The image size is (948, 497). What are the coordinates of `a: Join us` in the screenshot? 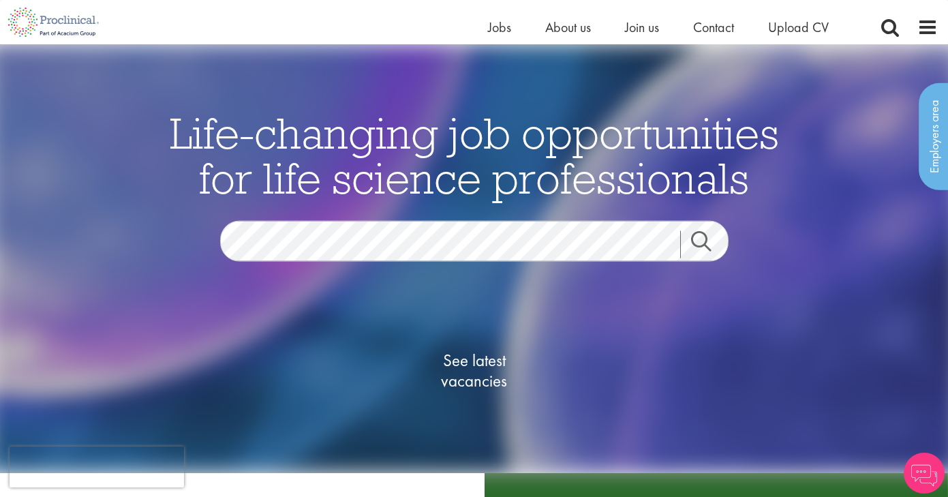 It's located at (642, 27).